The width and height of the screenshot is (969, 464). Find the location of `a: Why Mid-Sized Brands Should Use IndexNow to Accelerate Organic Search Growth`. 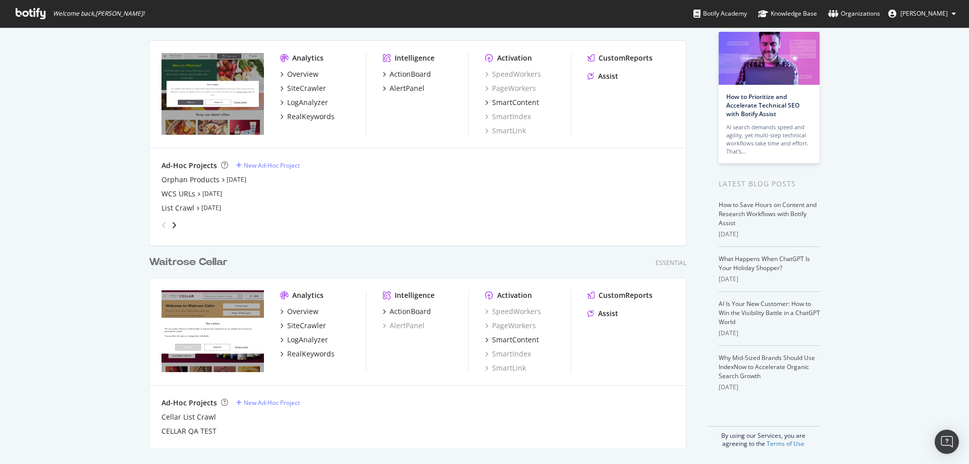

a: Why Mid-Sized Brands Should Use IndexNow to Accelerate Organic Search Growth is located at coordinates (766, 366).